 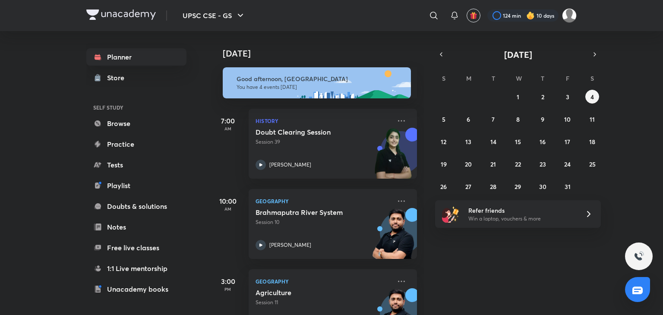 I want to click on button: October 6, 2025, so click(x=468, y=119).